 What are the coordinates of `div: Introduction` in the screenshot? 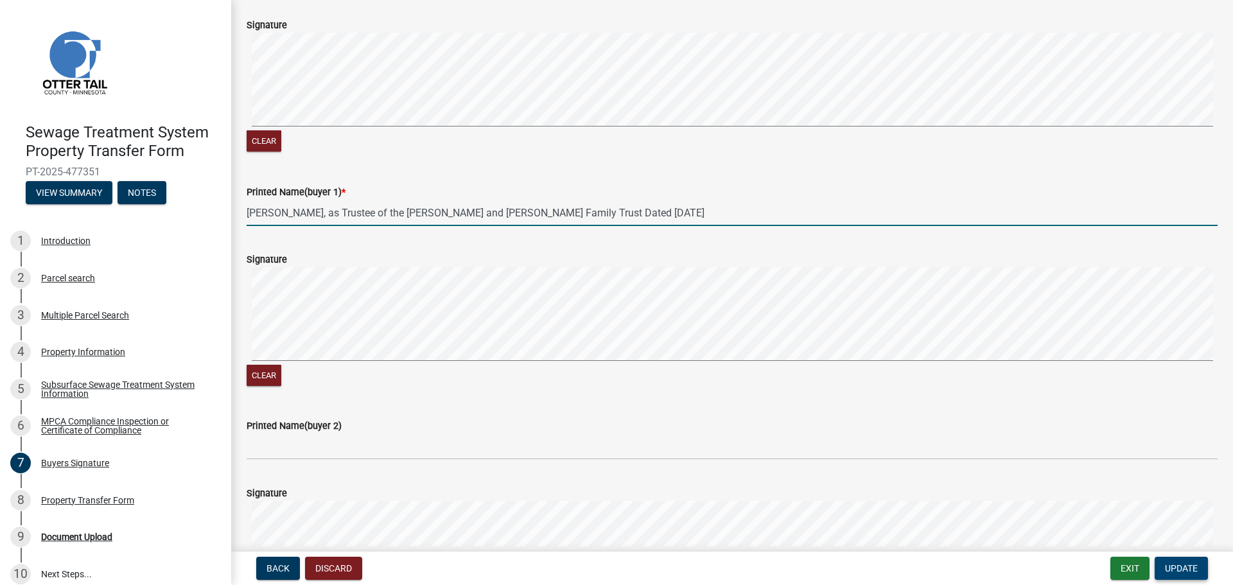 It's located at (65, 241).